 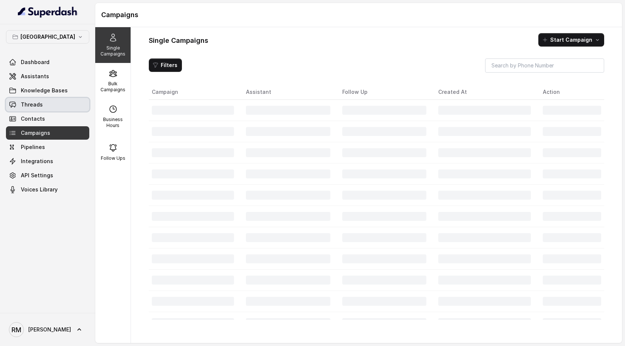 What do you see at coordinates (35, 62) in the screenshot?
I see `span: Dashboard` at bounding box center [35, 62].